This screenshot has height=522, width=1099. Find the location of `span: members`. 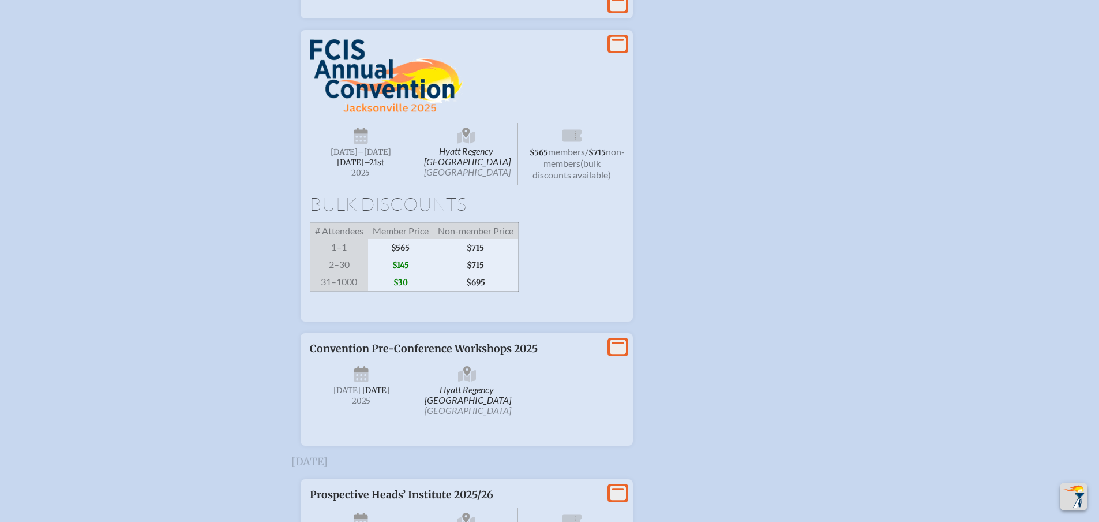

span: members is located at coordinates (567, 151).